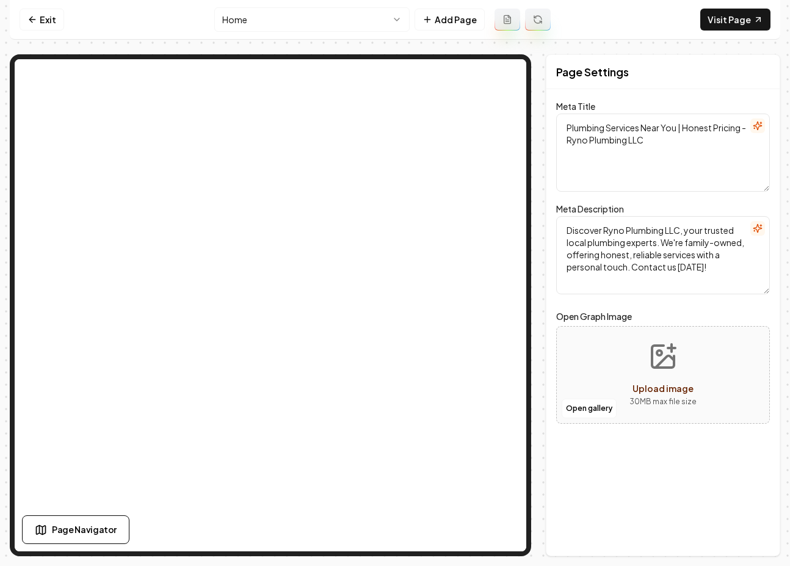 This screenshot has height=566, width=790. Describe the element at coordinates (735, 20) in the screenshot. I see `a: Visit Page` at that location.